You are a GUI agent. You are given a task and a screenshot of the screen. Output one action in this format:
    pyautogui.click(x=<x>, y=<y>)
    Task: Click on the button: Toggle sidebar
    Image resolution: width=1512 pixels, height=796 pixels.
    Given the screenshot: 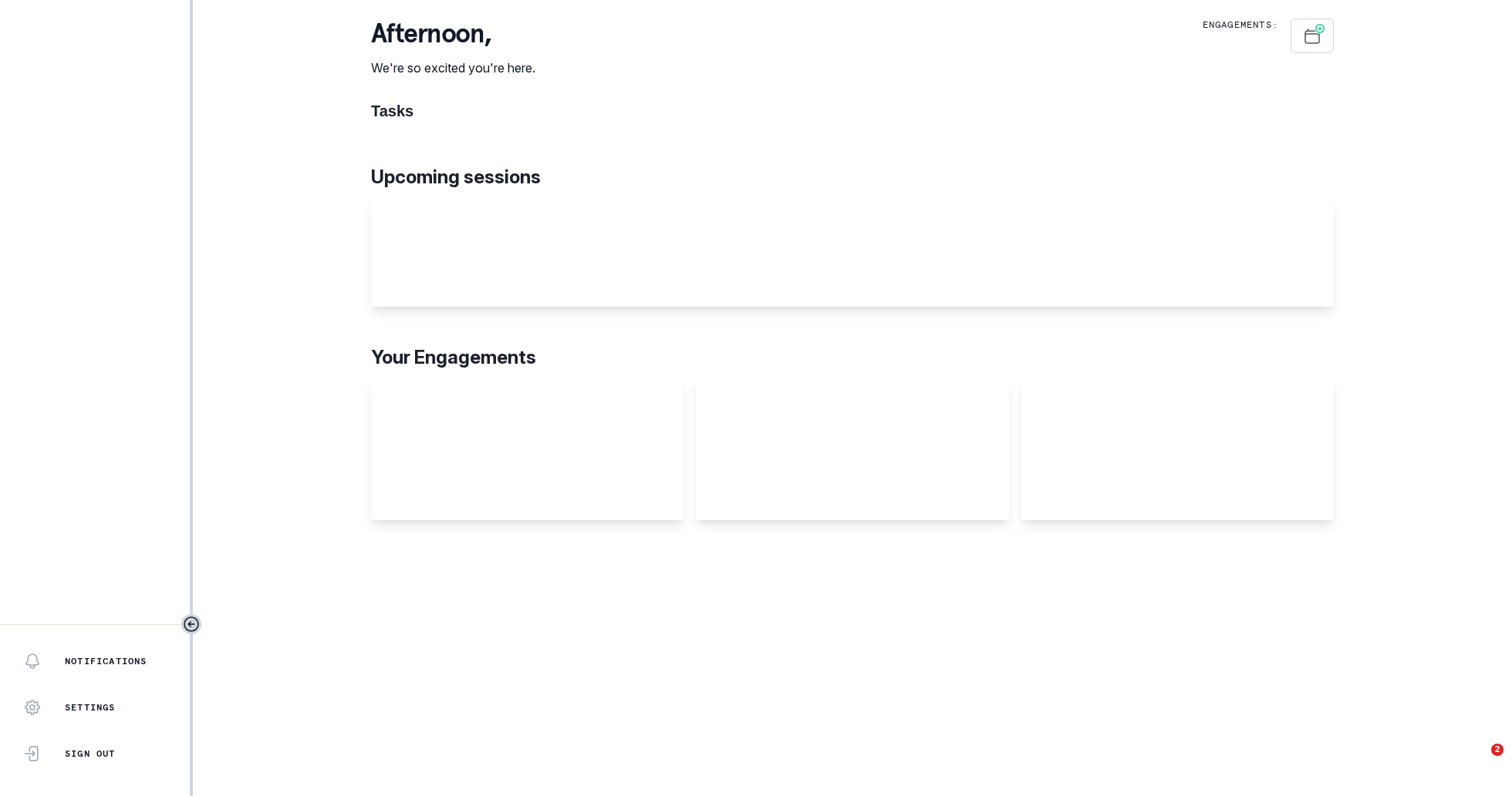 What is the action you would take?
    pyautogui.click(x=191, y=624)
    